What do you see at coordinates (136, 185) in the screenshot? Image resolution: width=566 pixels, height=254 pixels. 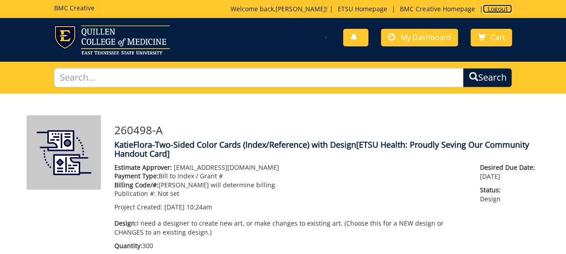 I see `span: Billing Code/#:` at bounding box center [136, 185].